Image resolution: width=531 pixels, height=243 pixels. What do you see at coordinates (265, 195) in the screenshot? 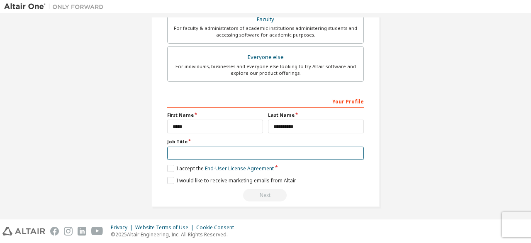
I see `div: Read and acccept EULA to continue` at bounding box center [265, 195].